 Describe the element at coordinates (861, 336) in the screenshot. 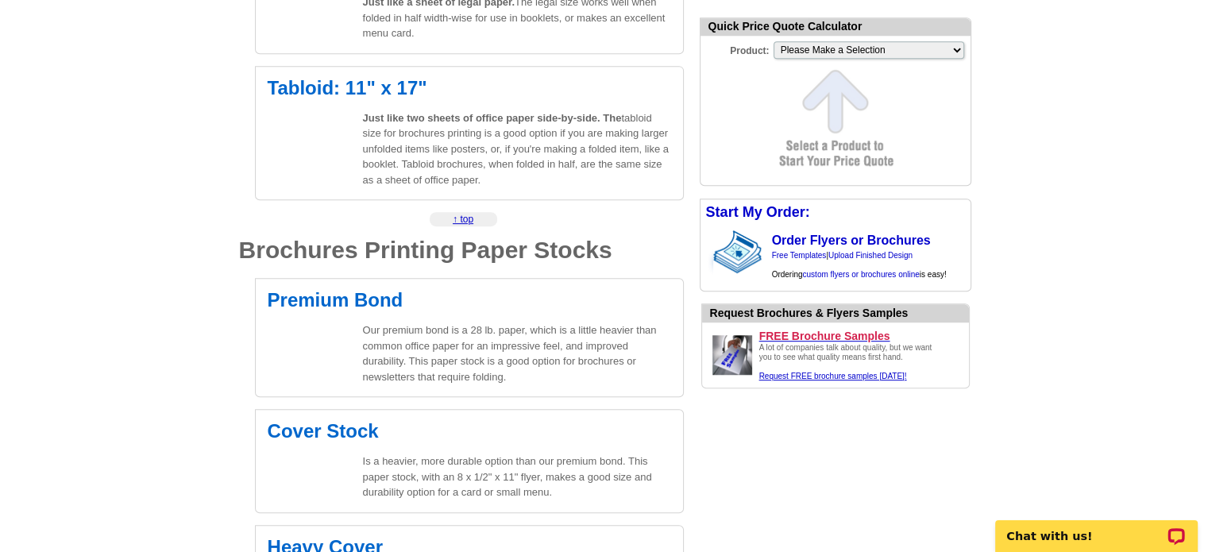

I see `a: FREE Brochure Samples` at that location.